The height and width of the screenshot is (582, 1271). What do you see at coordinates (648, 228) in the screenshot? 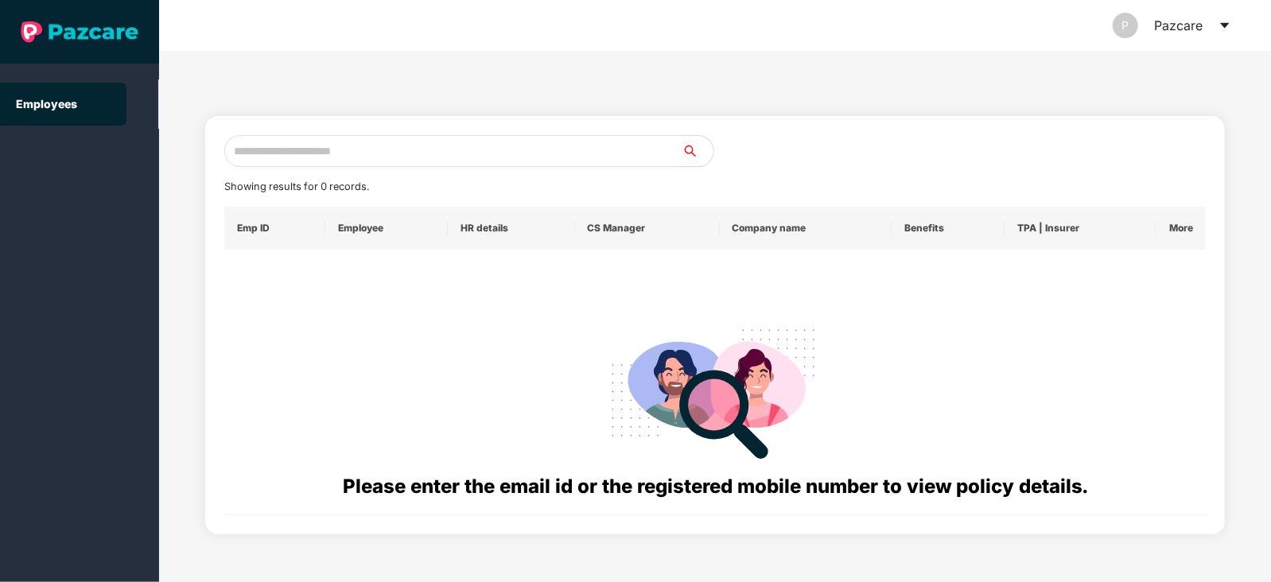
I see `th: CS Manager` at bounding box center [648, 228].